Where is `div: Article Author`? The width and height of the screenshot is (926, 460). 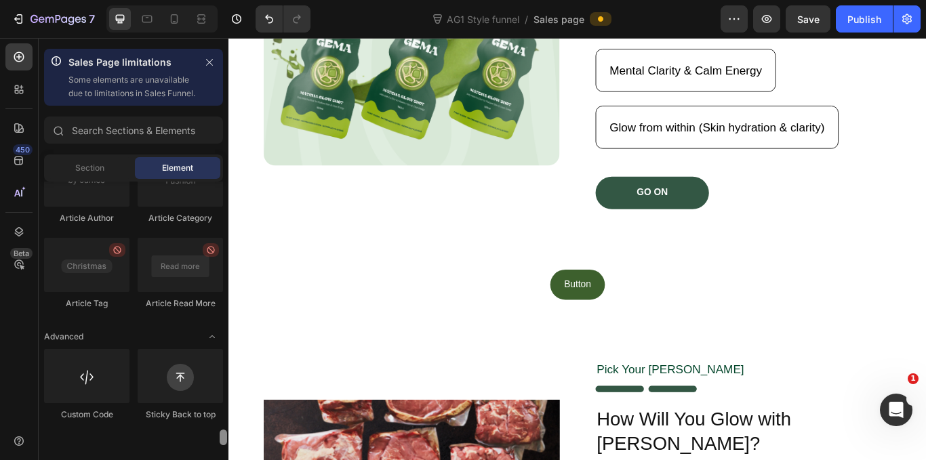
div: Article Author is located at coordinates (87, 218).